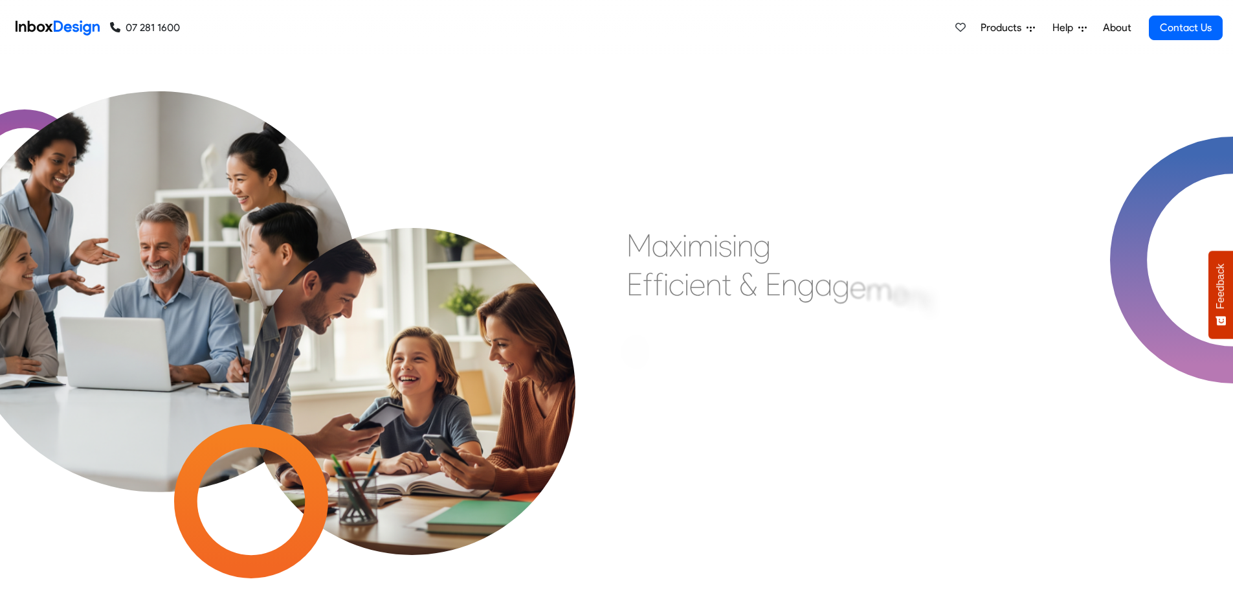 The height and width of the screenshot is (590, 1233). Describe the element at coordinates (1186, 28) in the screenshot. I see `a: Contact Us` at that location.